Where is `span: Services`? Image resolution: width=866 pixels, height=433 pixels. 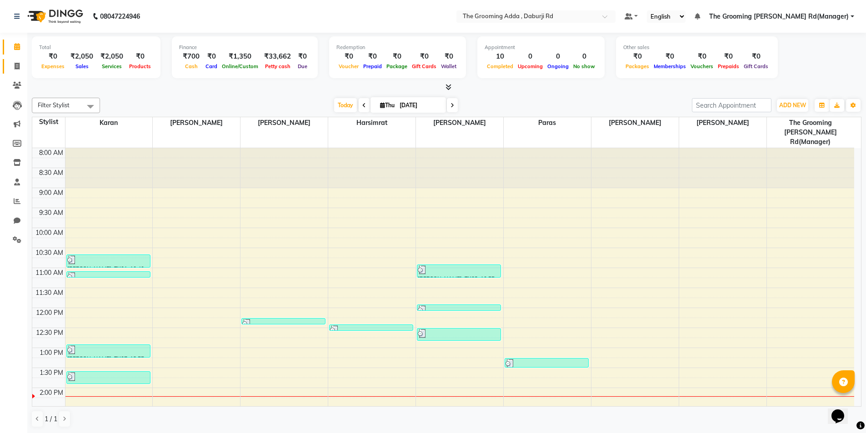
span: Services is located at coordinates (112, 66).